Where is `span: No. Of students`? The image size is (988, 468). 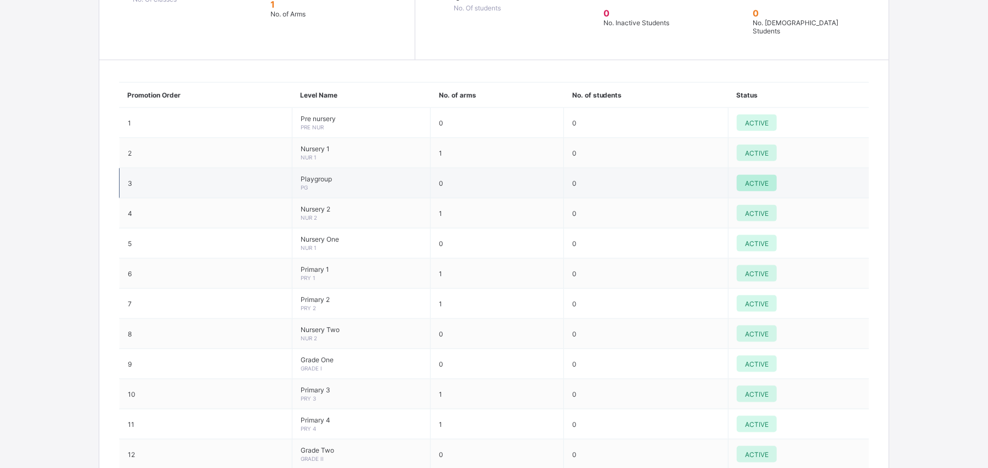
span: No. Of students is located at coordinates (478, 8).